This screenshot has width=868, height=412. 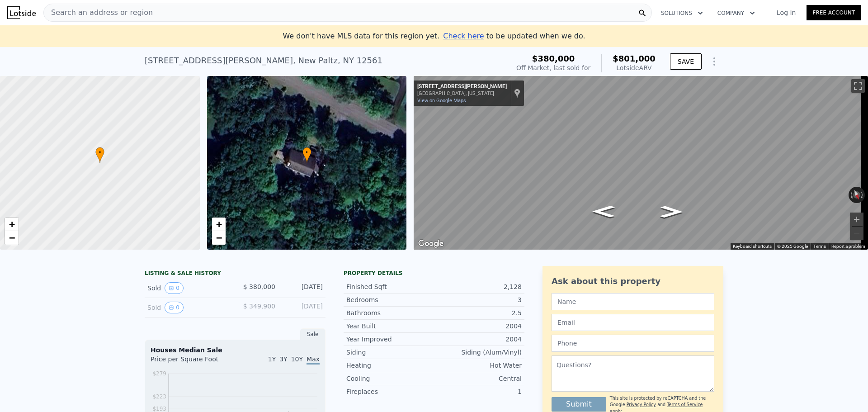 What do you see at coordinates (159, 373) in the screenshot?
I see `tspan: $279` at bounding box center [159, 373].